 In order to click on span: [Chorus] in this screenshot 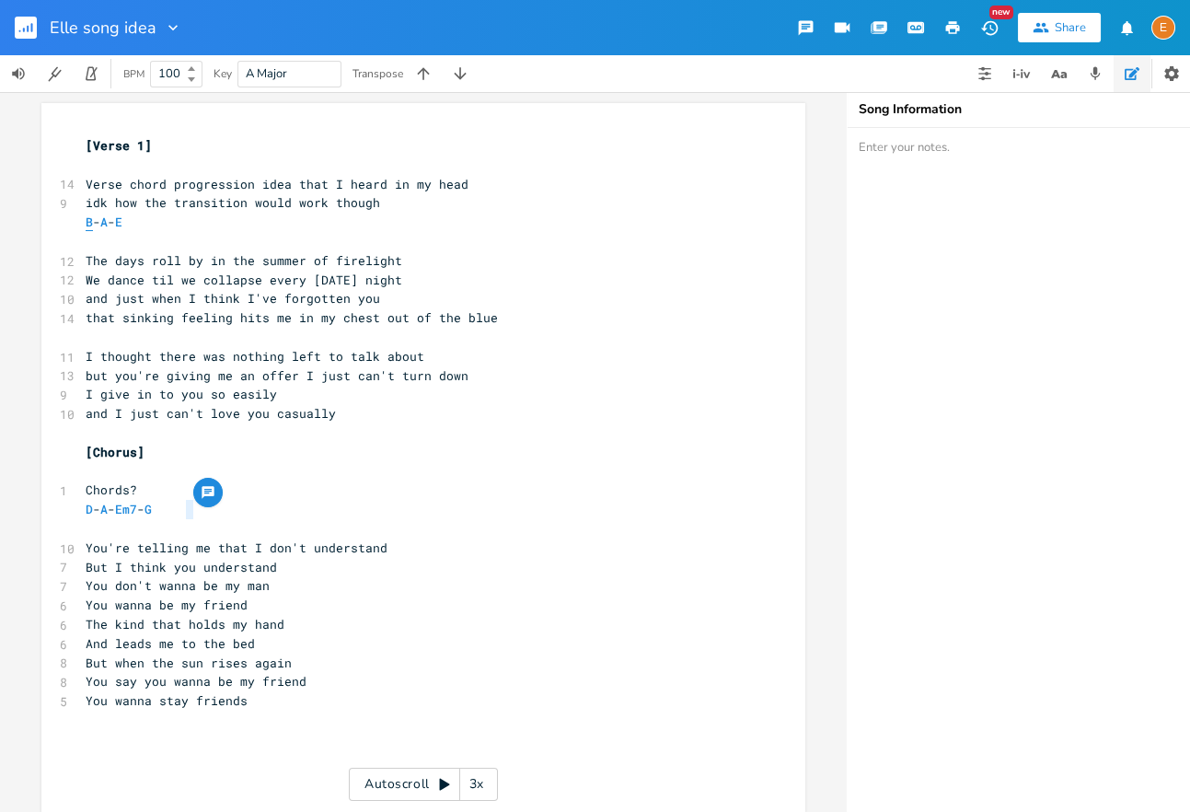, I will do `click(115, 452)`.